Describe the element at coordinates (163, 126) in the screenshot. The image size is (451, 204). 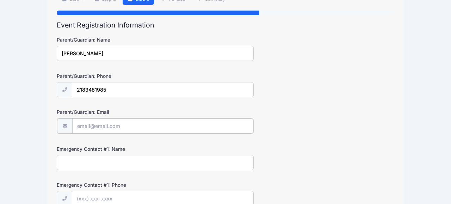
I see `input: email@email.com` at that location.